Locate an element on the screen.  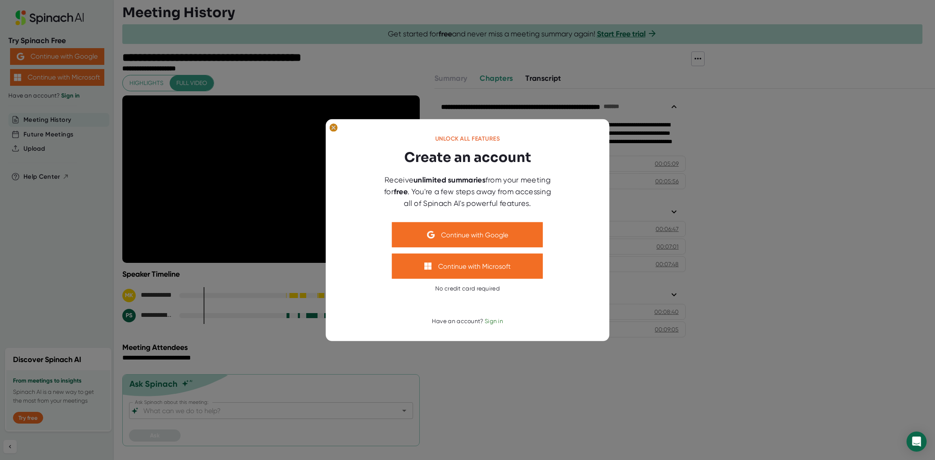
button: Continue with Microsoft is located at coordinates (467, 266).